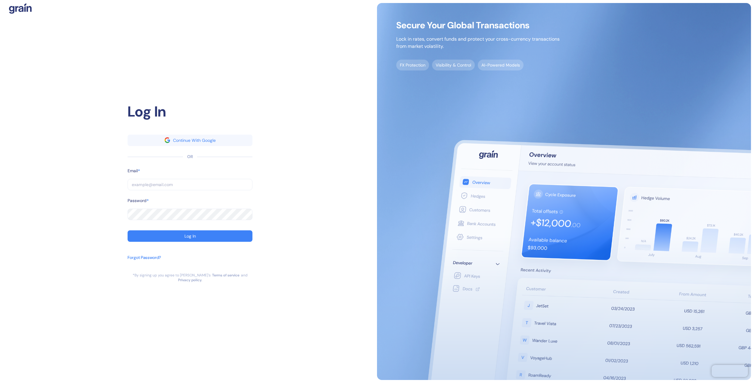  Describe the element at coordinates (412, 65) in the screenshot. I see `span: FX Protection` at that location.